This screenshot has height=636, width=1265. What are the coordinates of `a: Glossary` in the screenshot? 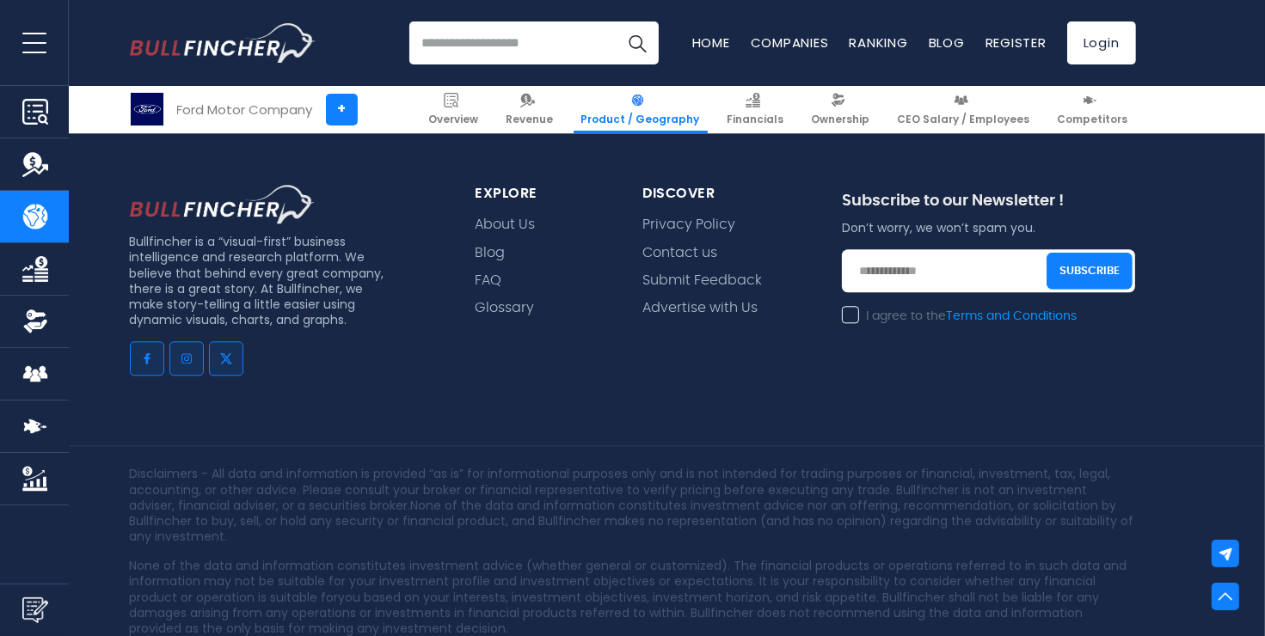 It's located at (504, 308).